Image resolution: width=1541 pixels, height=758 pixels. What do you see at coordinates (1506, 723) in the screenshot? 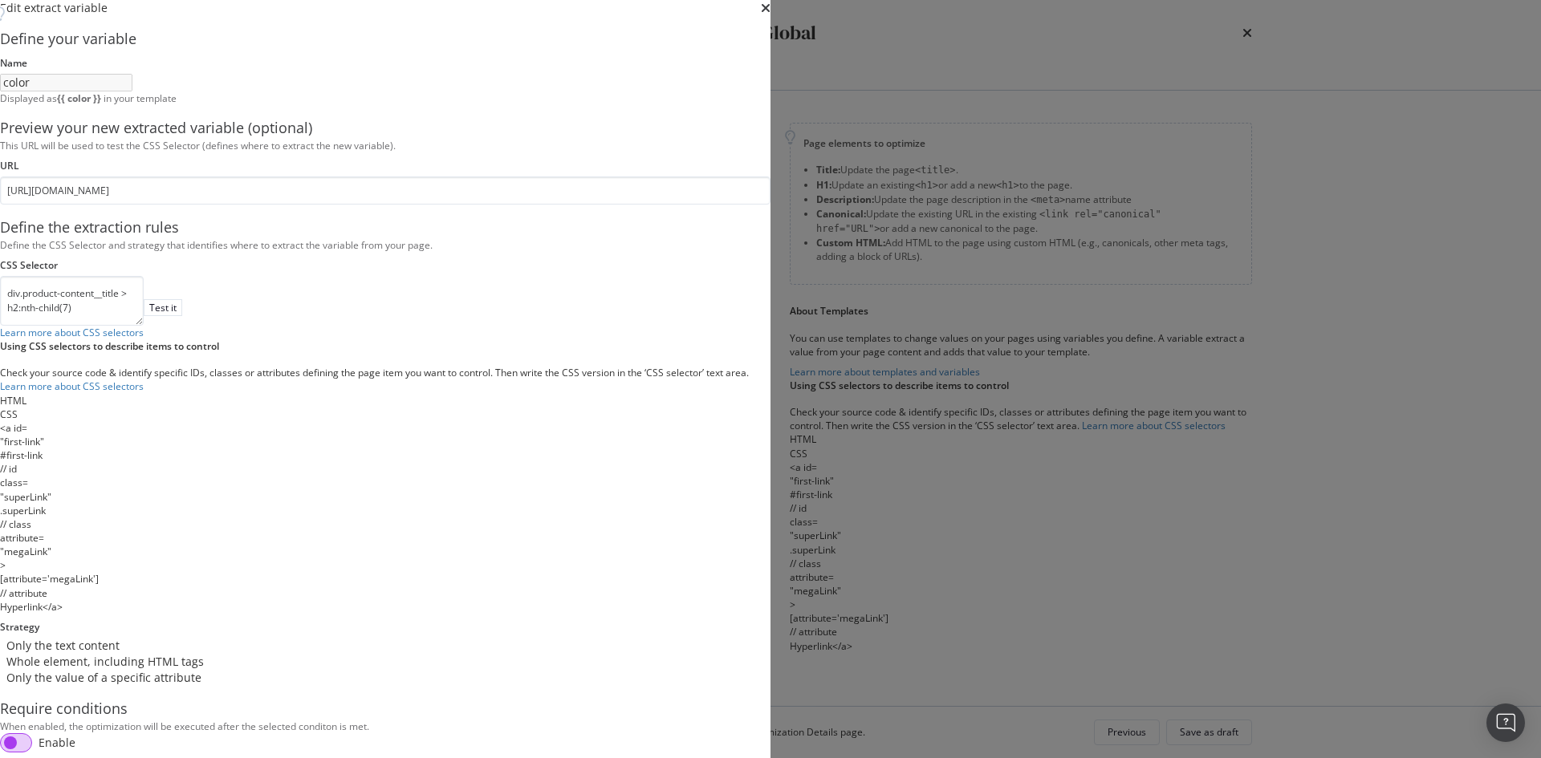
I see `div: Open Intercom Messenger` at bounding box center [1506, 723].